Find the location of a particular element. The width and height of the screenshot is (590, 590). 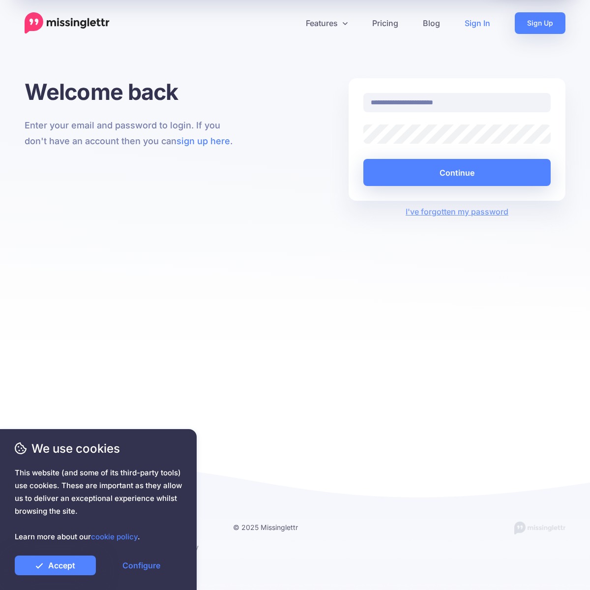

a: Configure is located at coordinates (141, 565).